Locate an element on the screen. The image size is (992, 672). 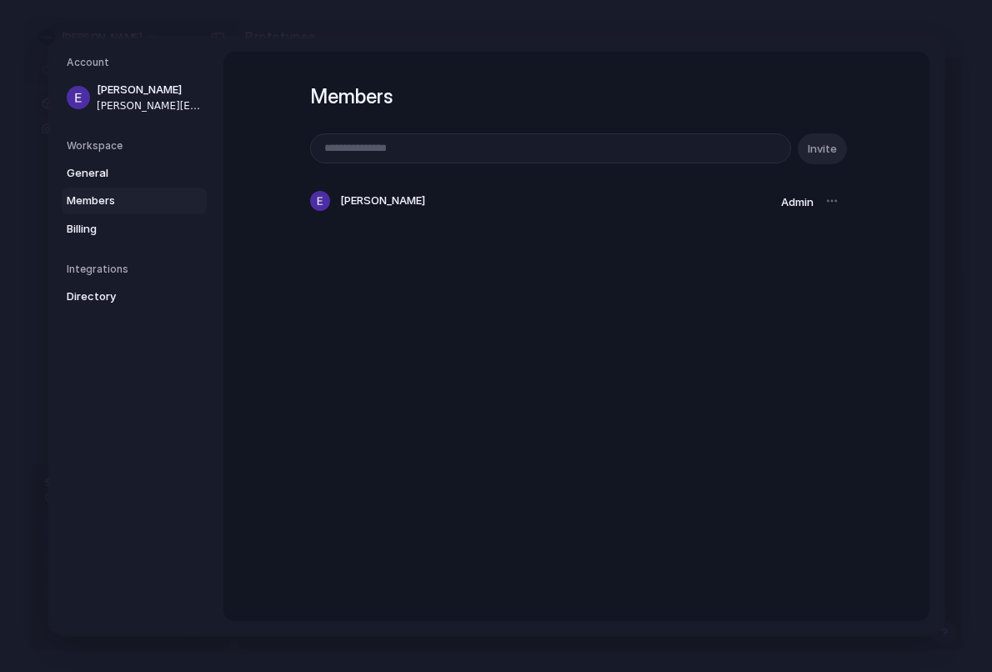
h5: Account is located at coordinates (137, 63).